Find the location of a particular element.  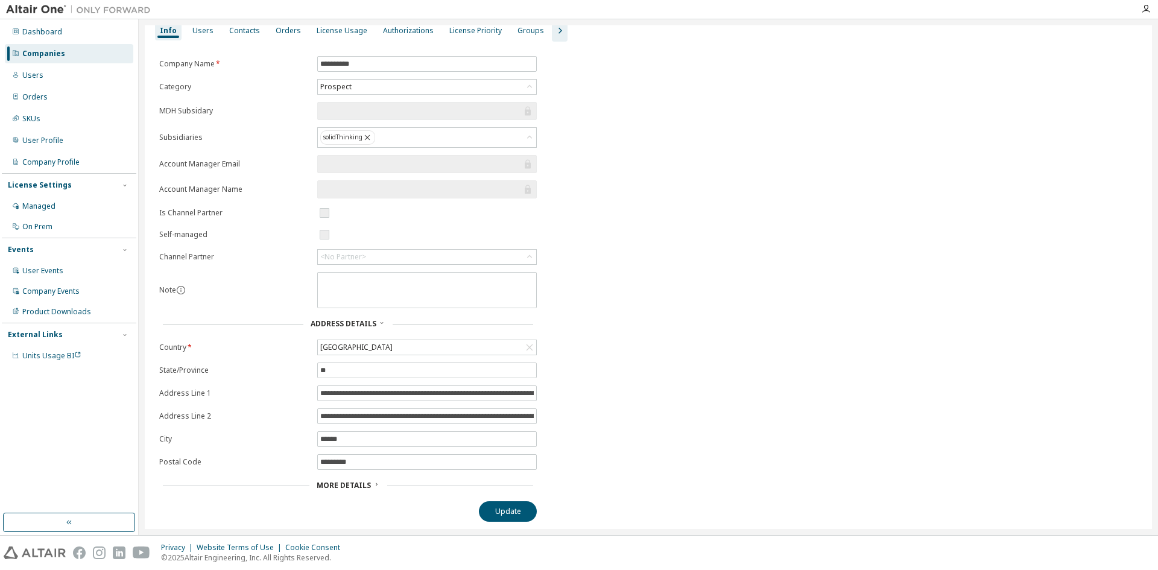

label: Subsidiaries is located at coordinates (235, 138).